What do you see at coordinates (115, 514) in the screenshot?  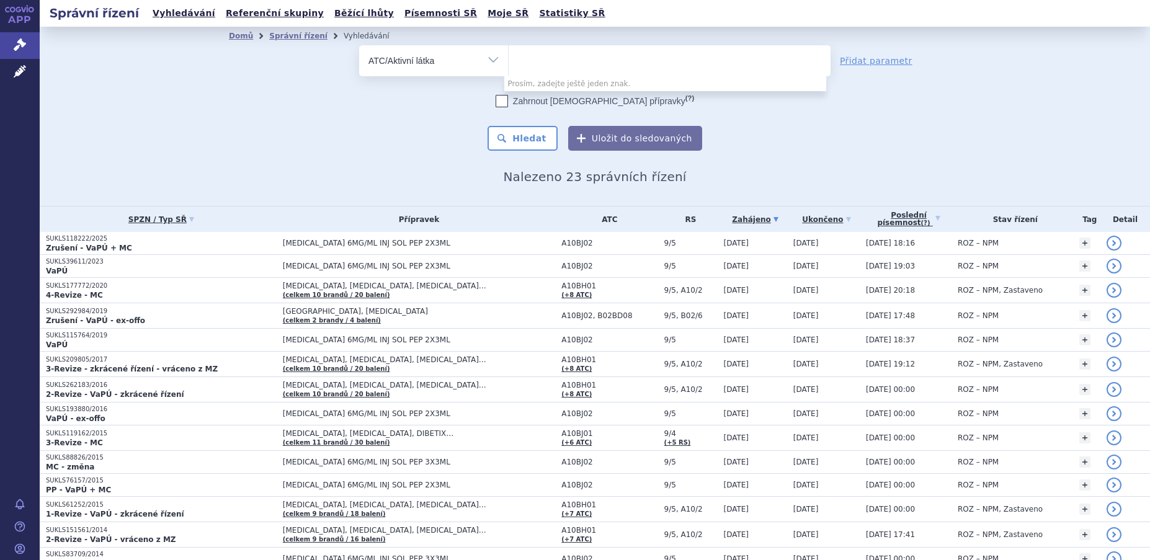 I see `strong: 1-Revize - VaPÚ - zkrácené řízení` at bounding box center [115, 514].